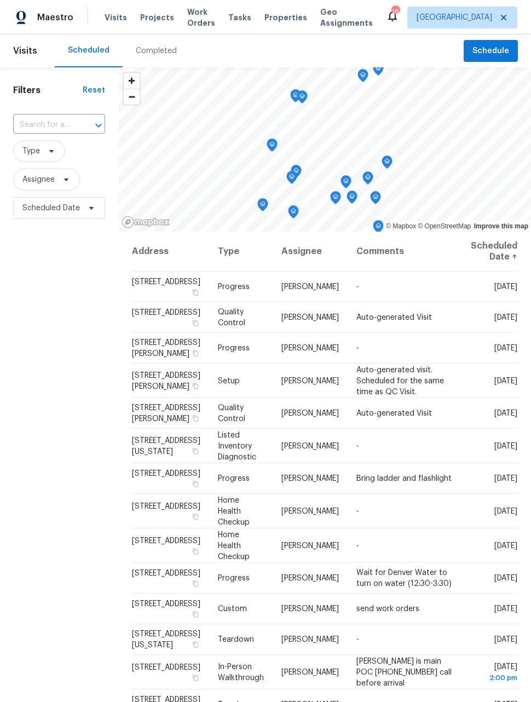 The height and width of the screenshot is (702, 531). What do you see at coordinates (494, 677) in the screenshot?
I see `div: 2:00 pm` at bounding box center [494, 677].